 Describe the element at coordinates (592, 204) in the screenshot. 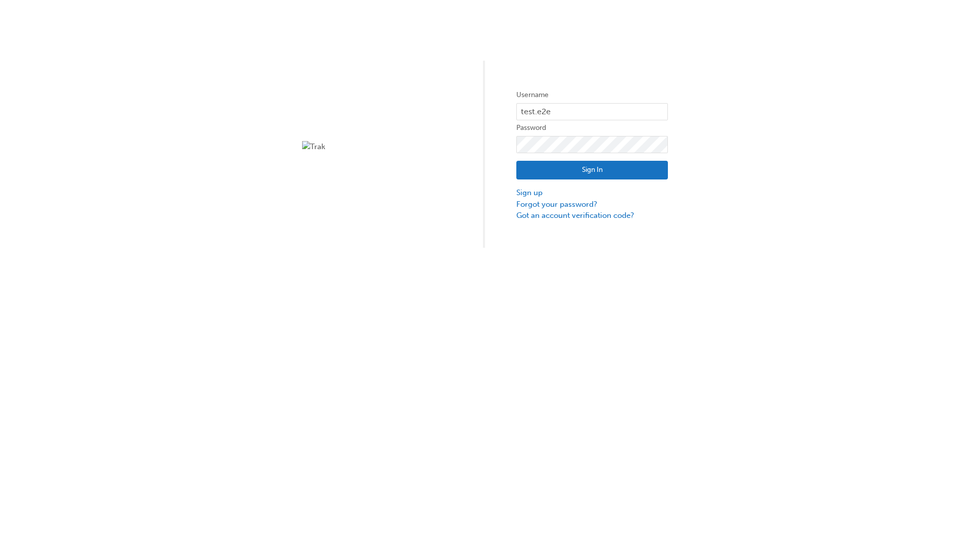

I see `a: Forgot your password?` at that location.